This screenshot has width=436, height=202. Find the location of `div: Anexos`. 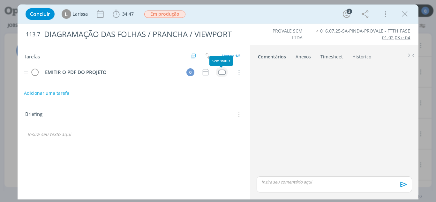

div: Anexos is located at coordinates (303, 57).